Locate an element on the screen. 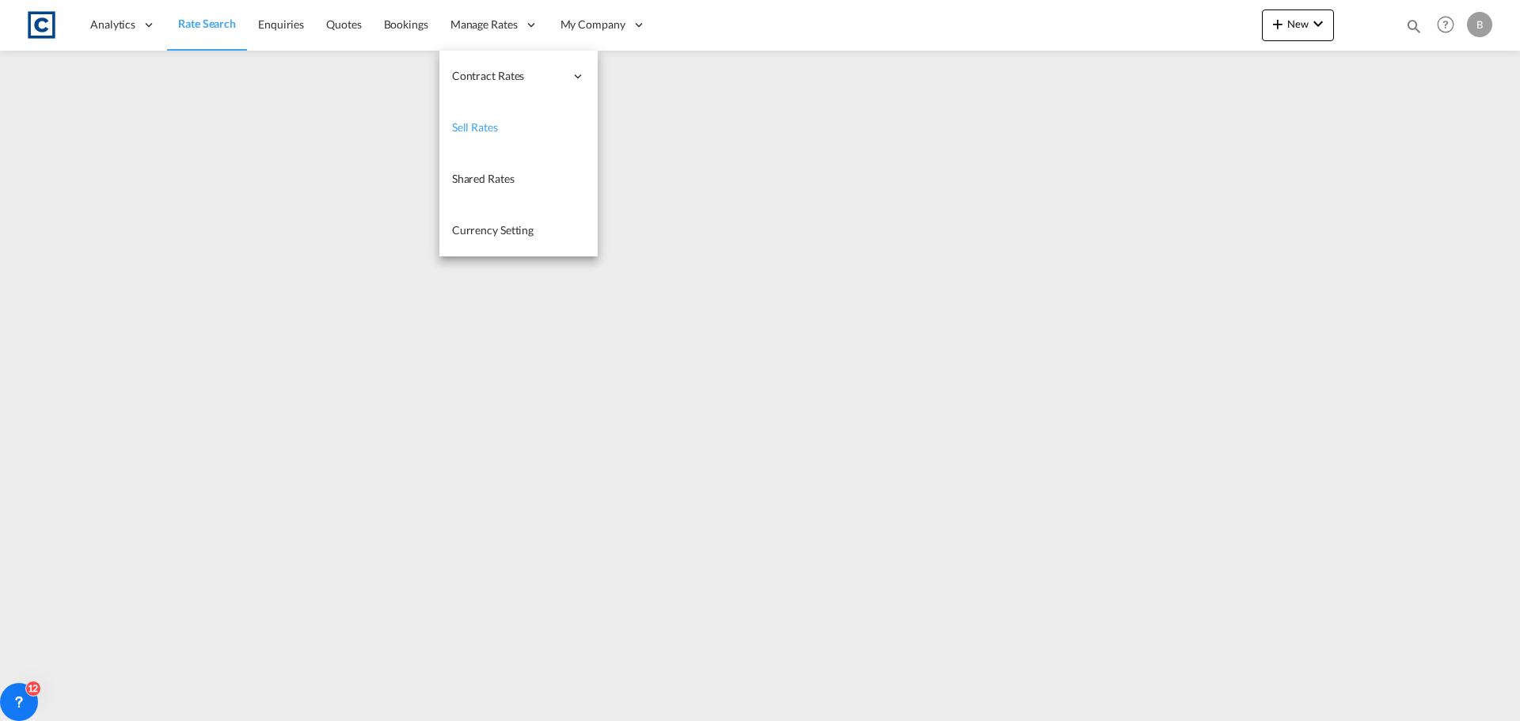 The image size is (1520, 721). div: icon-magnify is located at coordinates (1414, 29).